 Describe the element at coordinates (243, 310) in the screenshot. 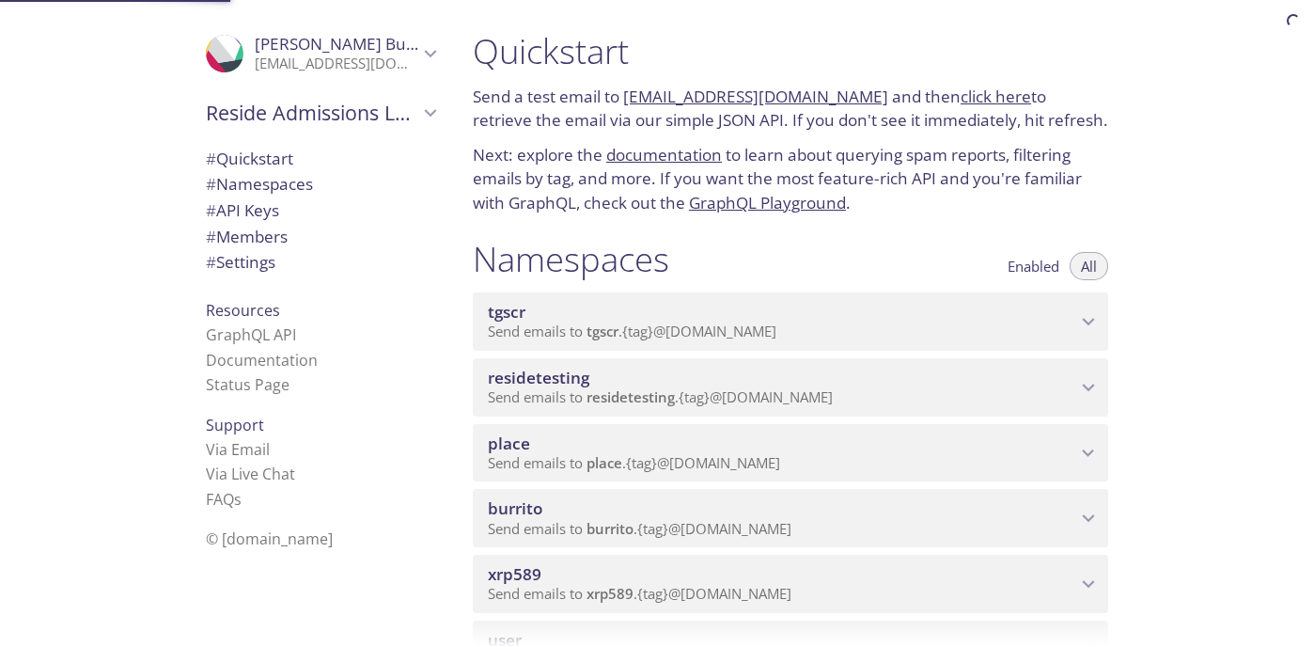

I see `span: Resources` at that location.